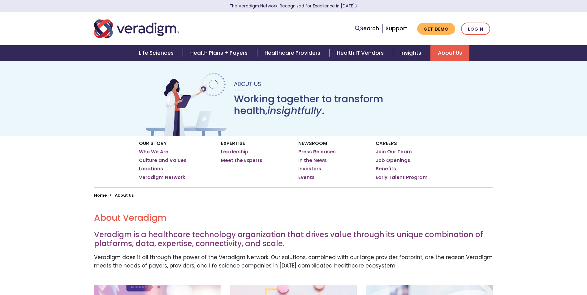 The image size is (587, 295). I want to click on a: Get Demo, so click(436, 29).